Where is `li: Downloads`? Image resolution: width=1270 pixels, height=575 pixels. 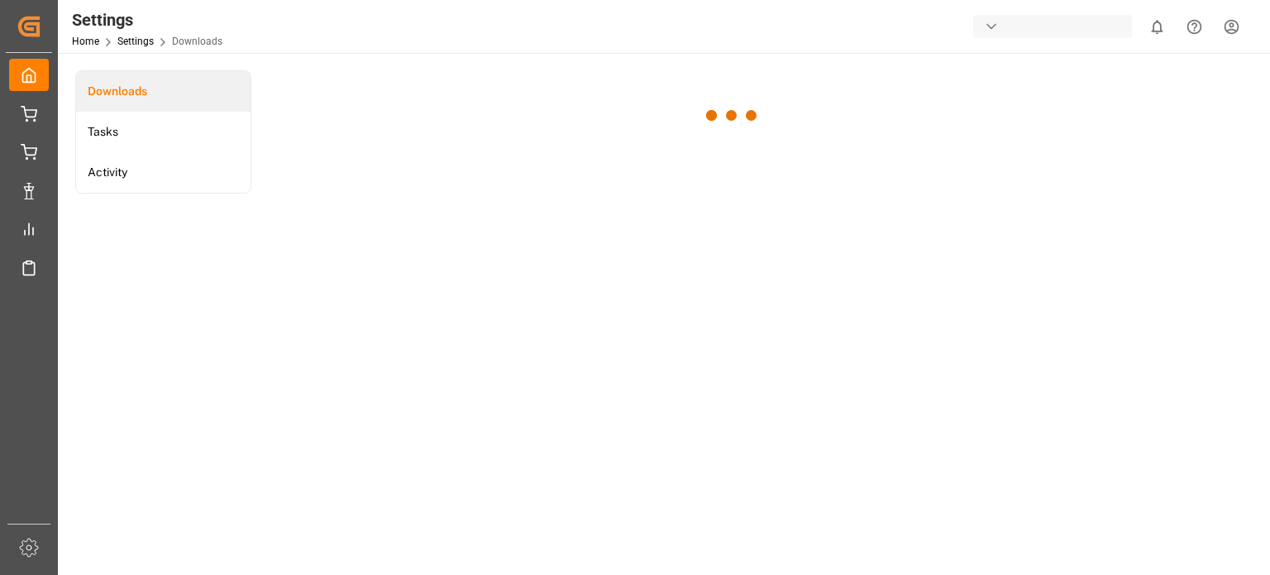 li: Downloads is located at coordinates (163, 91).